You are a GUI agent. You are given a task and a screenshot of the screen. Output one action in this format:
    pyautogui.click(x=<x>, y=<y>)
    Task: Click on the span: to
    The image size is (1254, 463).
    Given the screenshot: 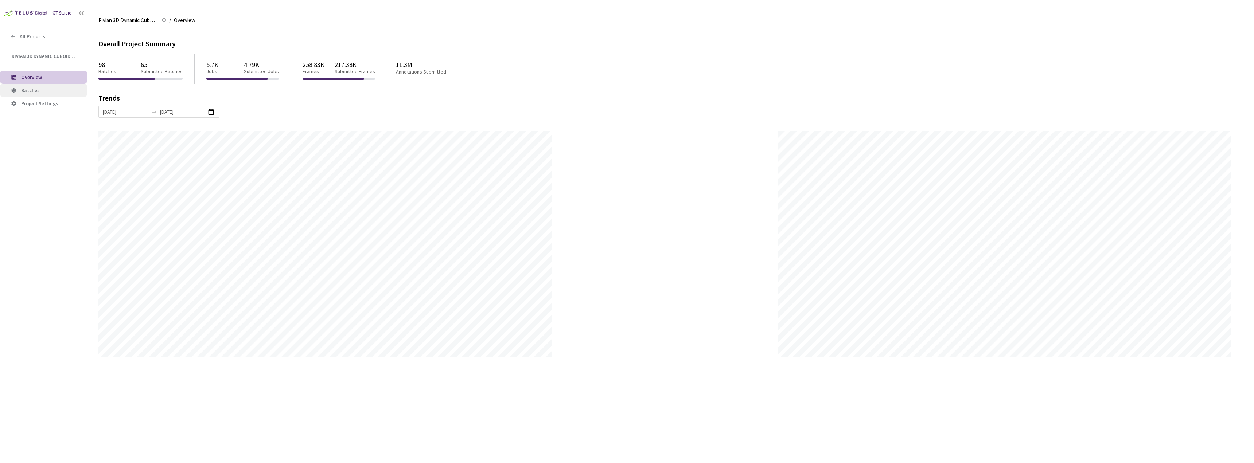 What is the action you would take?
    pyautogui.click(x=154, y=112)
    